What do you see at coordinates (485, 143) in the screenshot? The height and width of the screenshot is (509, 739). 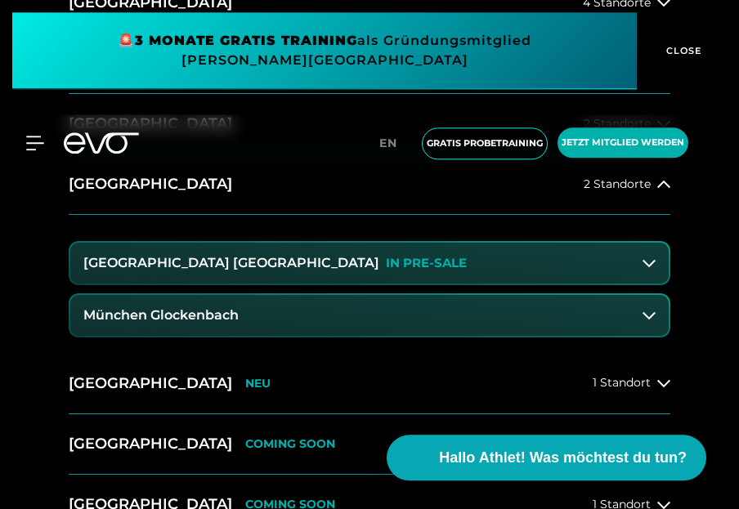 I see `span: Gratis Probetraining` at bounding box center [485, 143].